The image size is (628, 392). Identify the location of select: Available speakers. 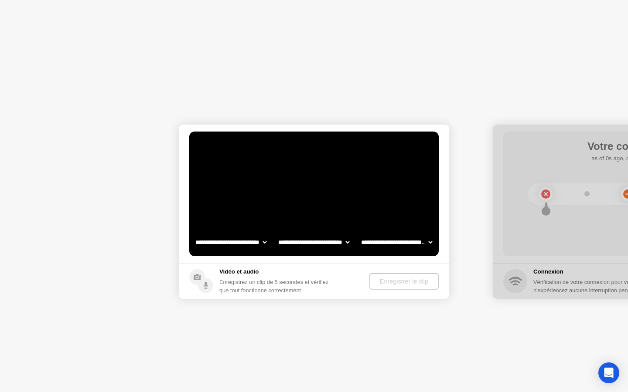
(313, 242).